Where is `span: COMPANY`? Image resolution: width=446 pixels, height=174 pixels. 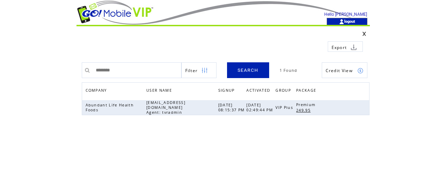 span: COMPANY is located at coordinates (97, 91).